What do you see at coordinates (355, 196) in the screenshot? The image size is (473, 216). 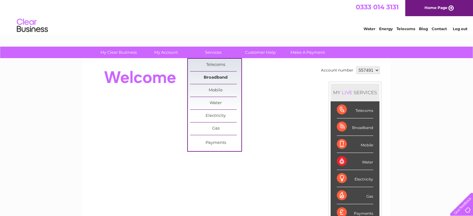 I see `div: Gas` at bounding box center [355, 196].